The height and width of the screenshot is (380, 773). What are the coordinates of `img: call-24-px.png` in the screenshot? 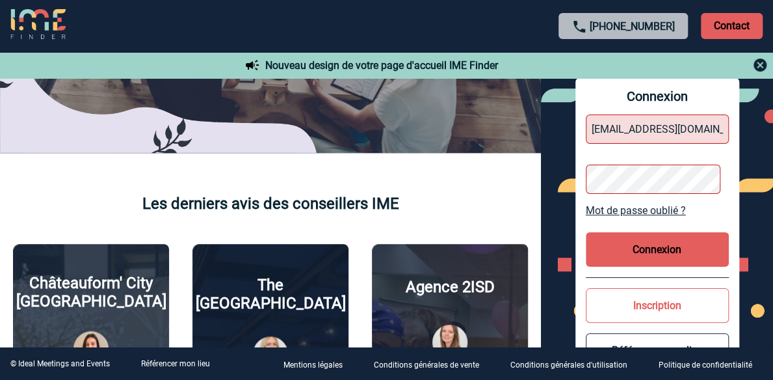 It's located at (579, 27).